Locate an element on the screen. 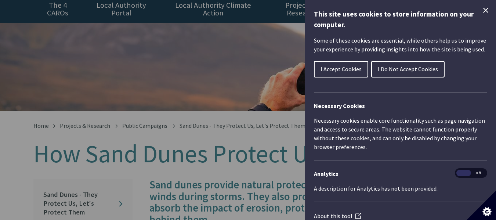  button: Set cookie preferences is located at coordinates (481, 205).